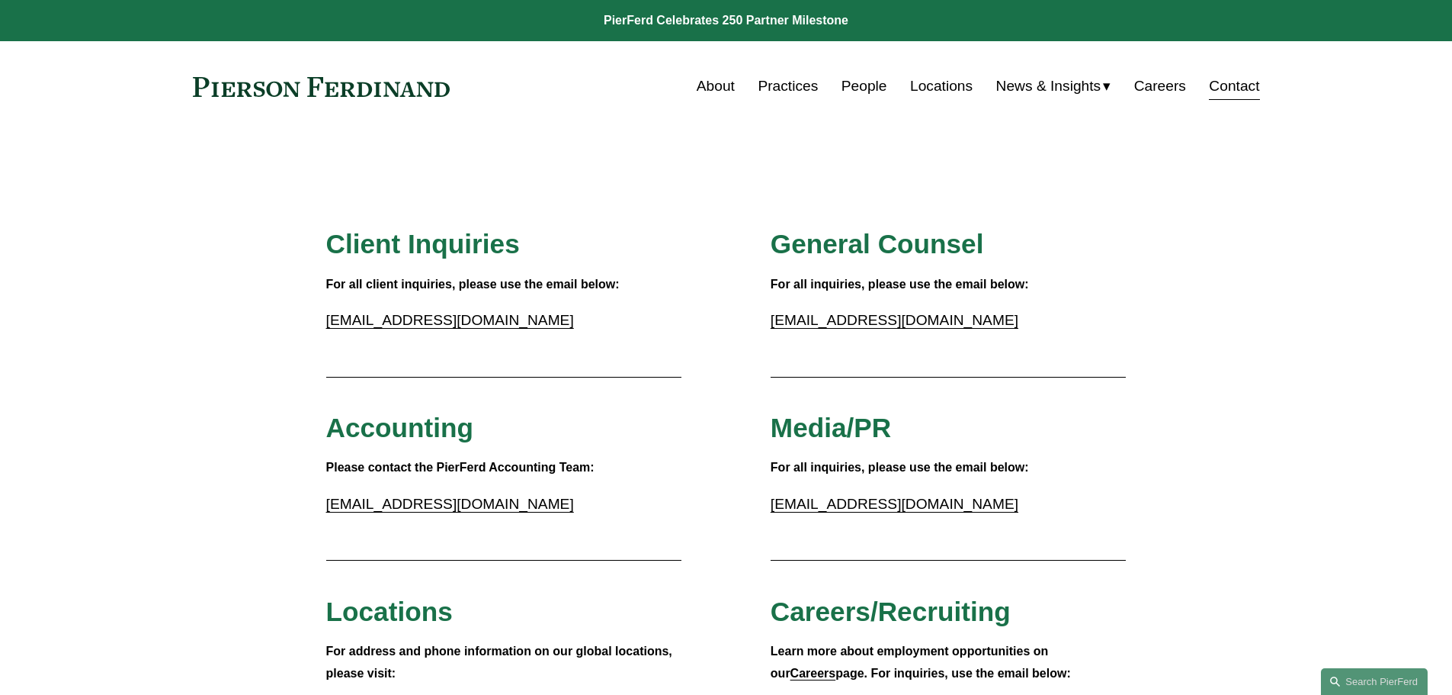 The height and width of the screenshot is (695, 1452). What do you see at coordinates (1054, 86) in the screenshot?
I see `a: folder dropdown` at bounding box center [1054, 86].